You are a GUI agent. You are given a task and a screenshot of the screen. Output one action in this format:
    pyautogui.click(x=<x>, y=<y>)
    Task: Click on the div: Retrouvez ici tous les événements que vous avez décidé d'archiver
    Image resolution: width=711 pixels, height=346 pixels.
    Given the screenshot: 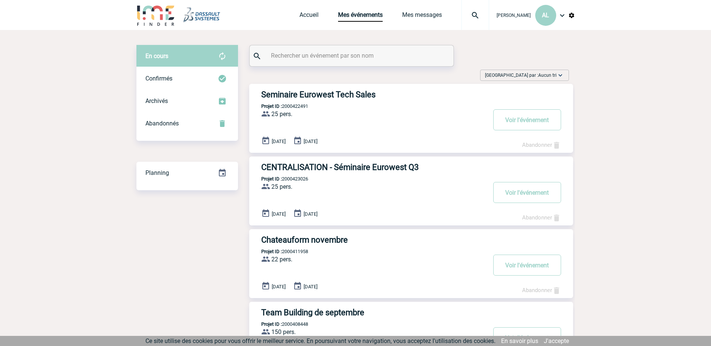 What is the action you would take?
    pyautogui.click(x=187, y=101)
    